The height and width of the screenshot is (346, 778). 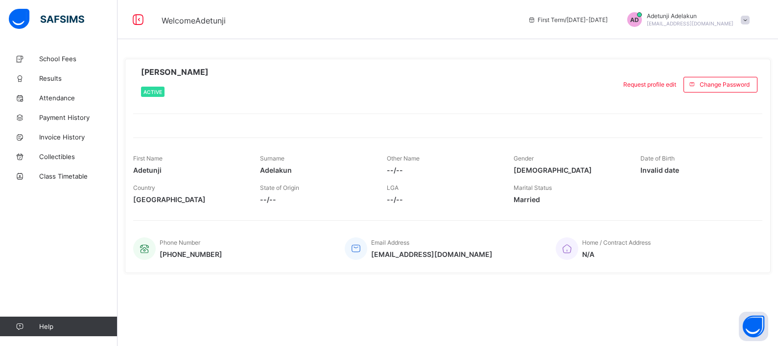 What do you see at coordinates (78, 327) in the screenshot?
I see `span: Help` at bounding box center [78, 327].